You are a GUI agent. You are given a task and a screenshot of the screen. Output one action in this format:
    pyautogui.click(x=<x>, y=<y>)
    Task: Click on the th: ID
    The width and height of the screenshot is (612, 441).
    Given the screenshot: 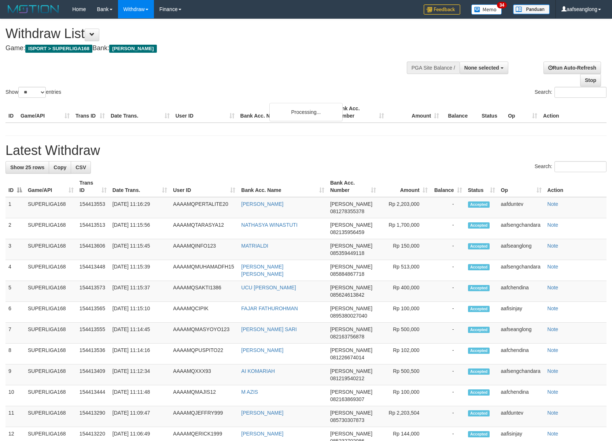 What is the action you would take?
    pyautogui.click(x=11, y=112)
    